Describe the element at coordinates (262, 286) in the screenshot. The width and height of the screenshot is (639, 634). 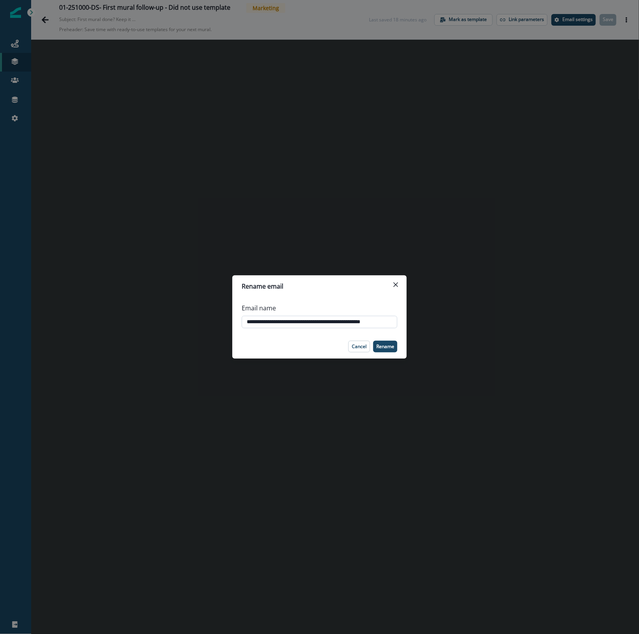
I see `p: Rename email` at that location.